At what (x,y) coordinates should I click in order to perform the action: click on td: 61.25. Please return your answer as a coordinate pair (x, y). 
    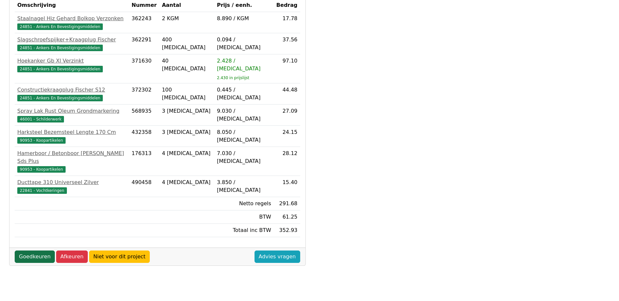
    Looking at the image, I should click on (287, 217).